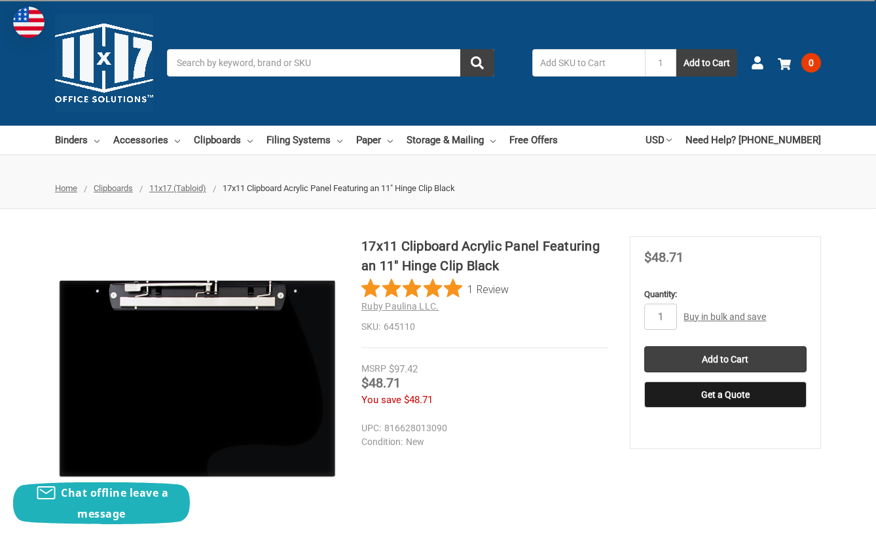  Describe the element at coordinates (589, 63) in the screenshot. I see `input: Add SKU to Cart` at that location.